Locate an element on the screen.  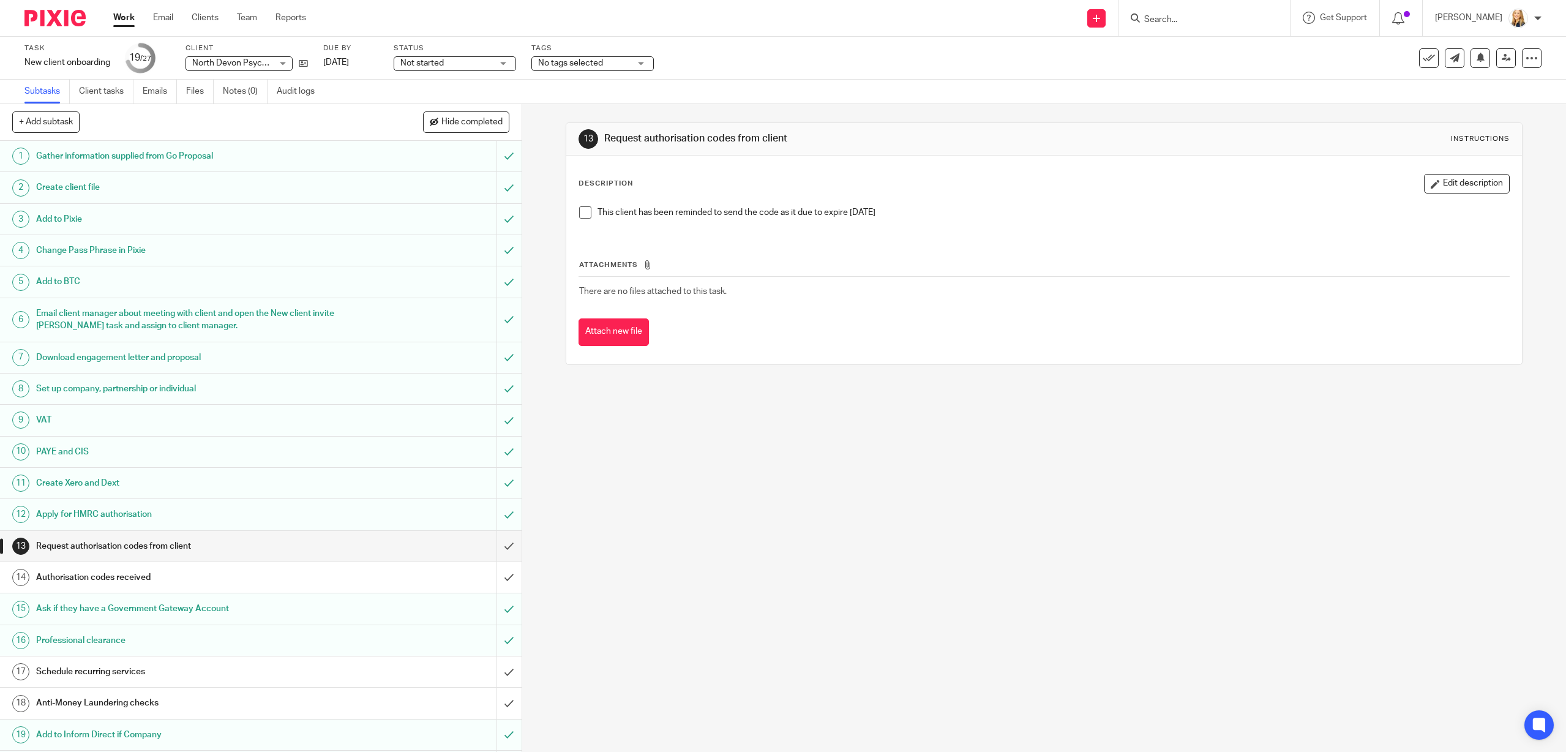
div: 14 is located at coordinates (21, 577).